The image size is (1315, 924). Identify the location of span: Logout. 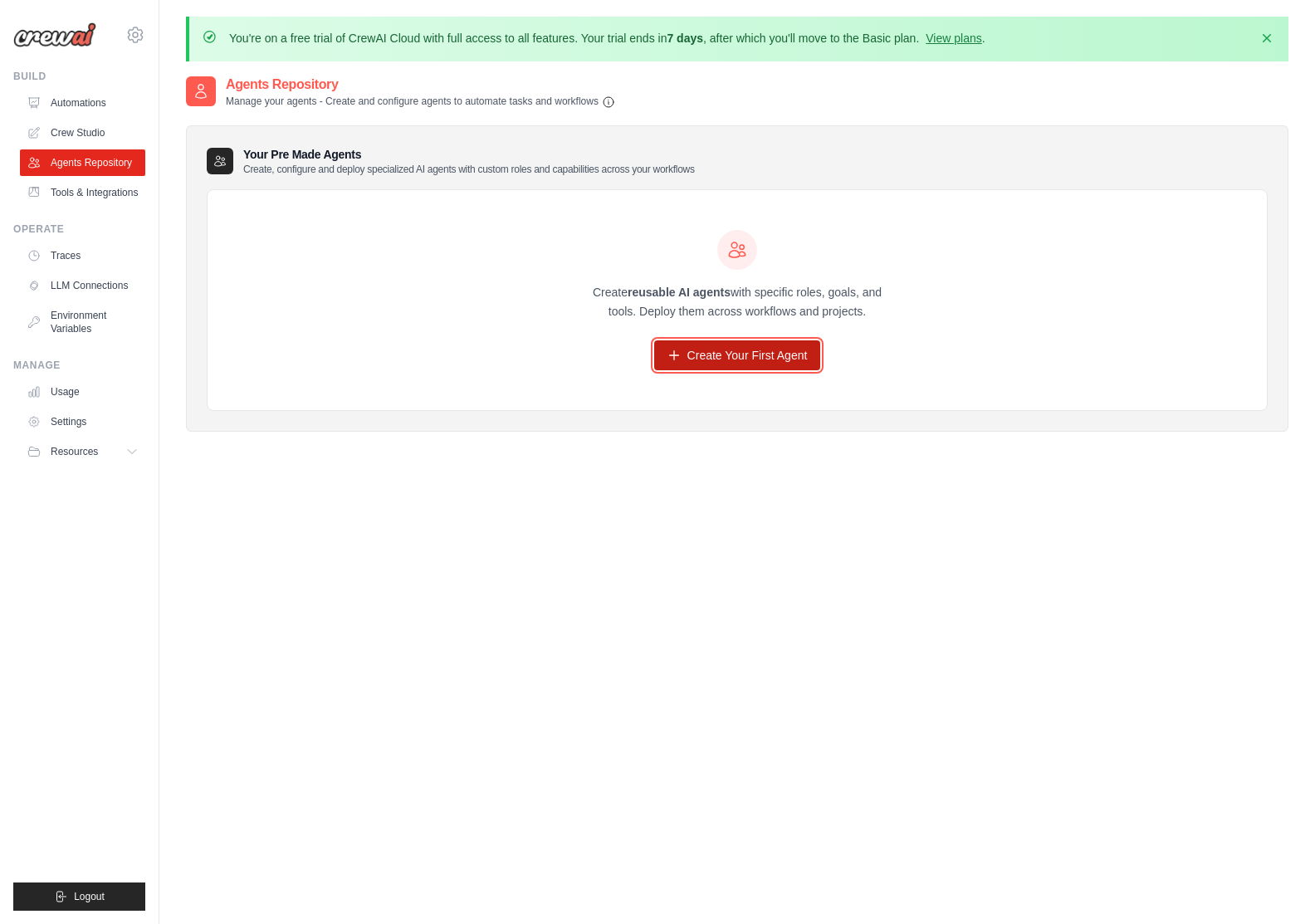
(89, 897).